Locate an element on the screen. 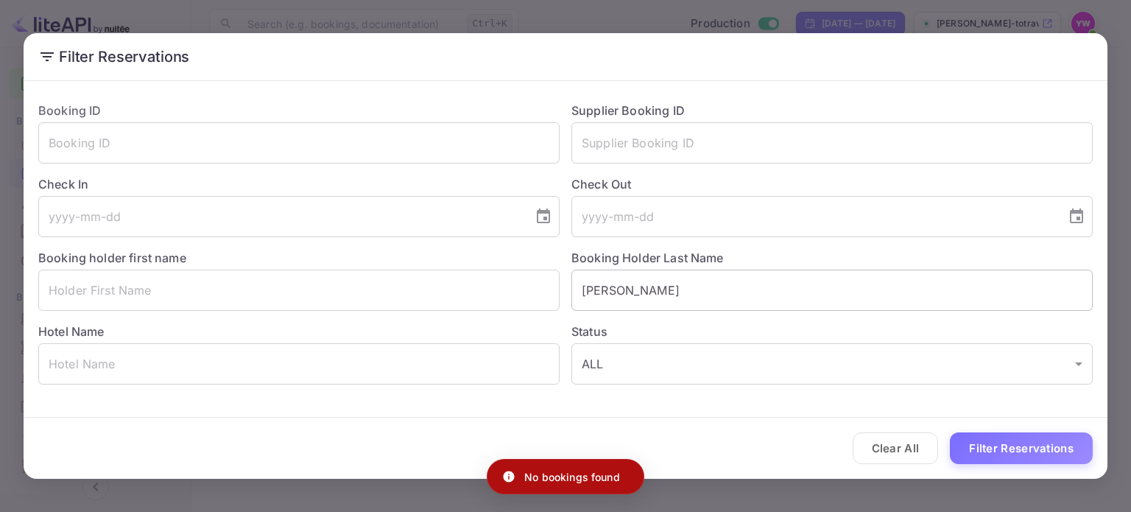  label: Check Out is located at coordinates (832, 184).